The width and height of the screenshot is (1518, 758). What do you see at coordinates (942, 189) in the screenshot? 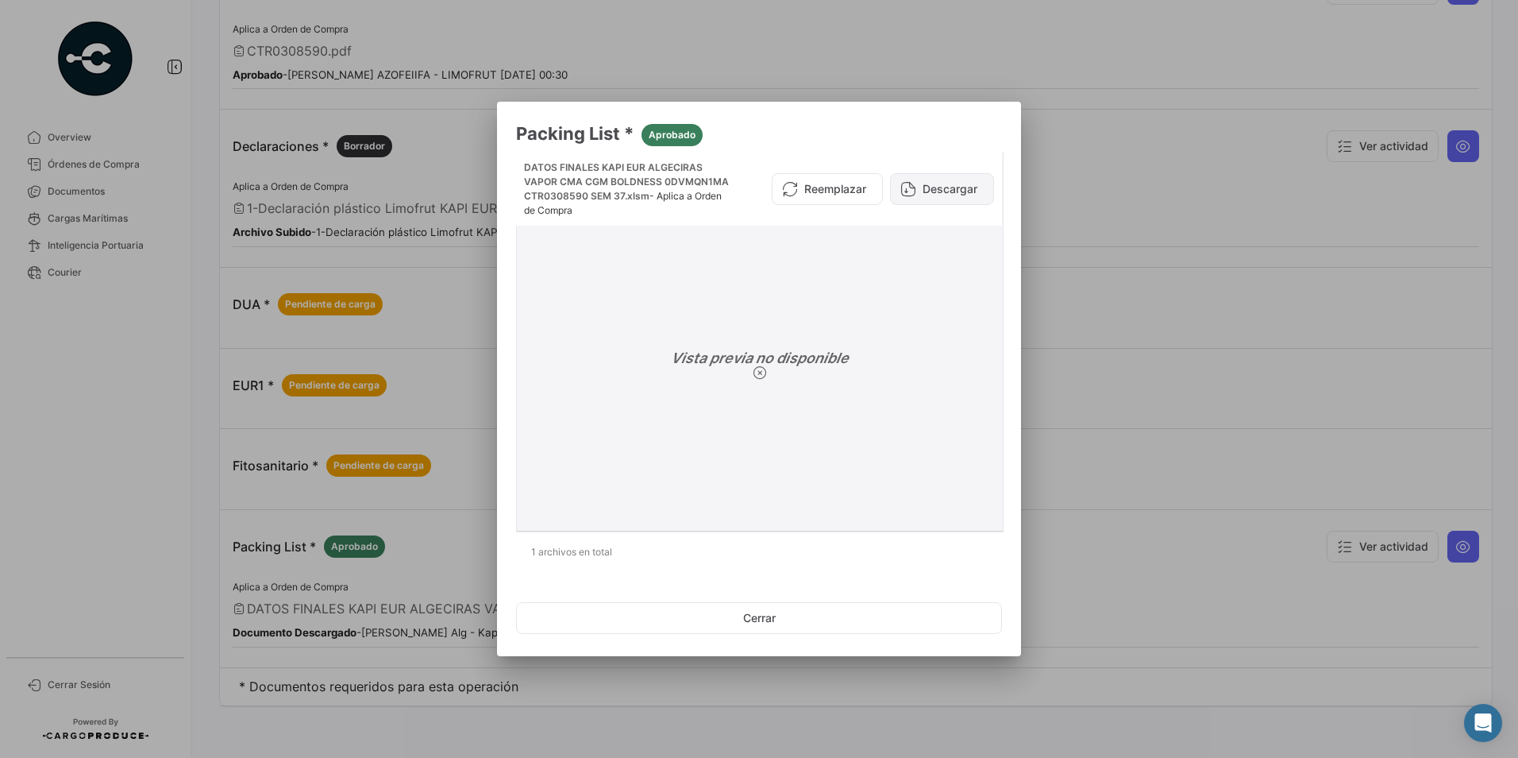
I see `button: Descargar` at bounding box center [942, 189].